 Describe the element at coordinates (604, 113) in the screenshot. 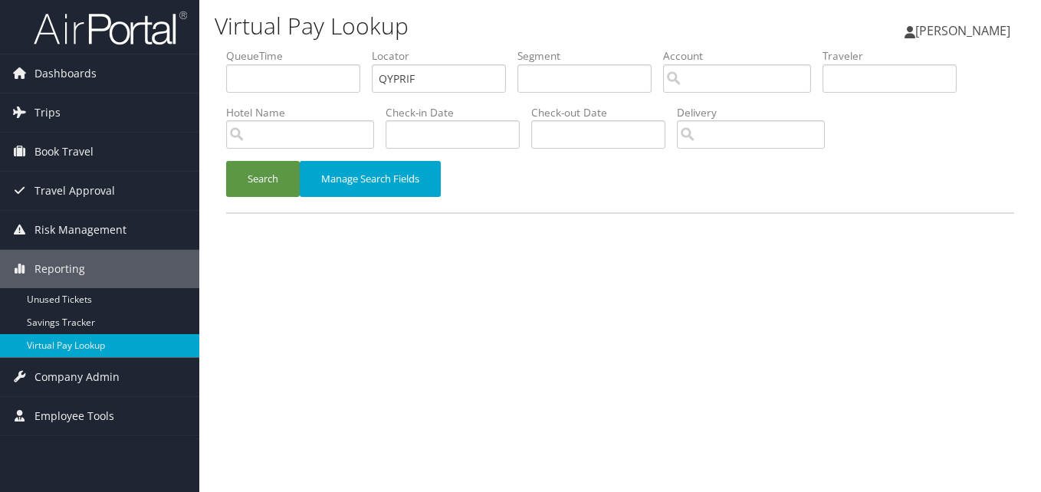

I see `label: Check-out Date` at that location.